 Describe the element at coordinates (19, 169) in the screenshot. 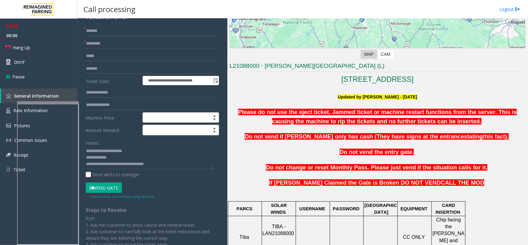

I see `span: Ticket` at that location.